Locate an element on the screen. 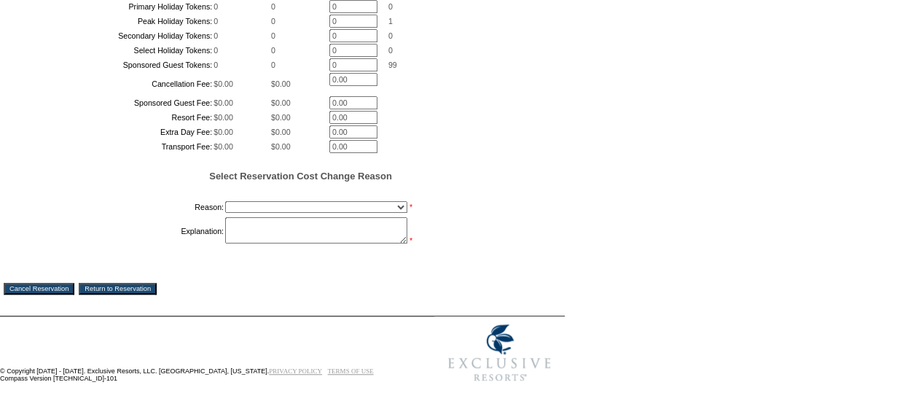  a: PRIVACY POLICY is located at coordinates (295, 371).